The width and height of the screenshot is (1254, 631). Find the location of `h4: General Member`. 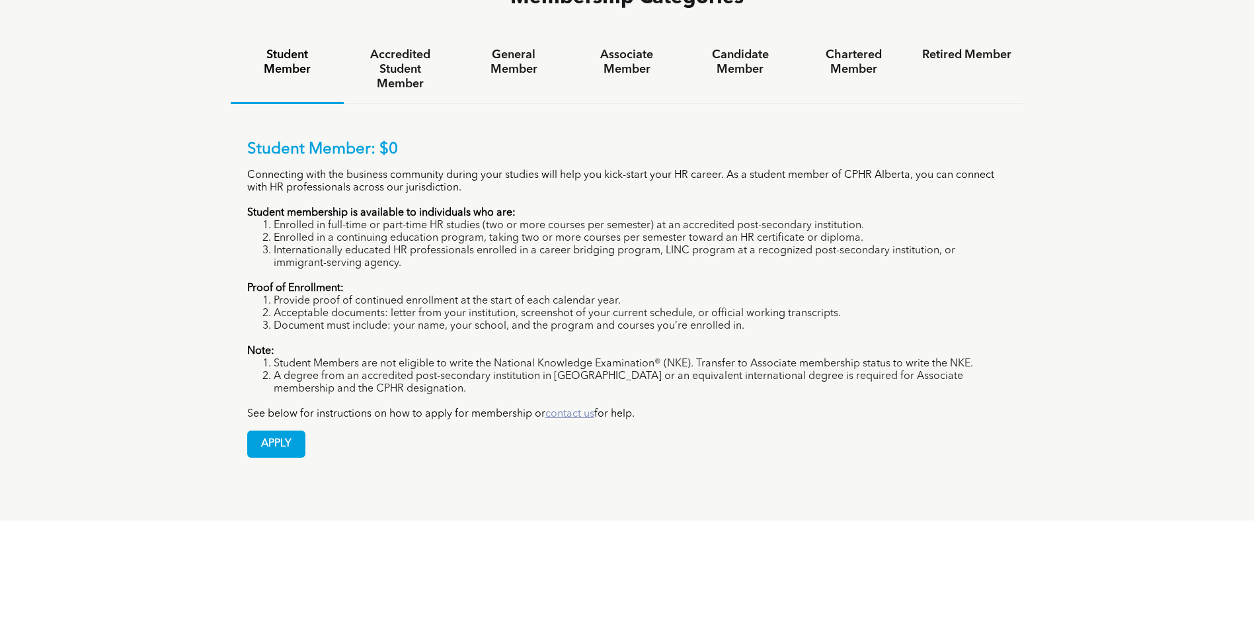

h4: General Member is located at coordinates (513, 62).